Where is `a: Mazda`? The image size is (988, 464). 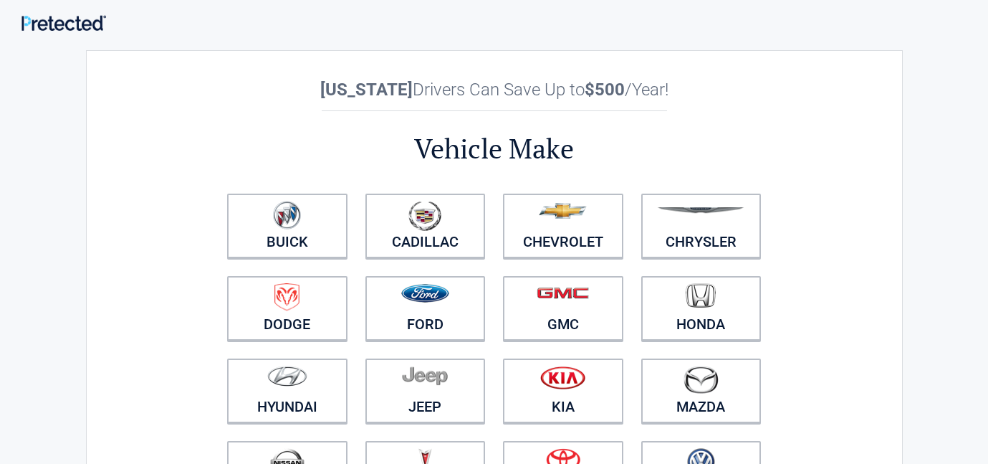
a: Mazda is located at coordinates (702, 391).